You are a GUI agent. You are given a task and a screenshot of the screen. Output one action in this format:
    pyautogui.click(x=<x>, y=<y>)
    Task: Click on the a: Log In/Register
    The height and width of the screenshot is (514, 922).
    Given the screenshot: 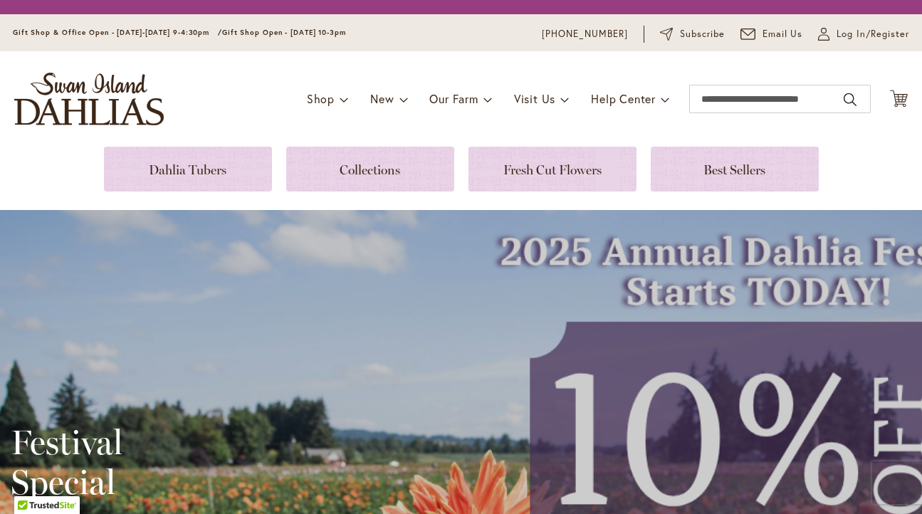 What is the action you would take?
    pyautogui.click(x=863, y=34)
    